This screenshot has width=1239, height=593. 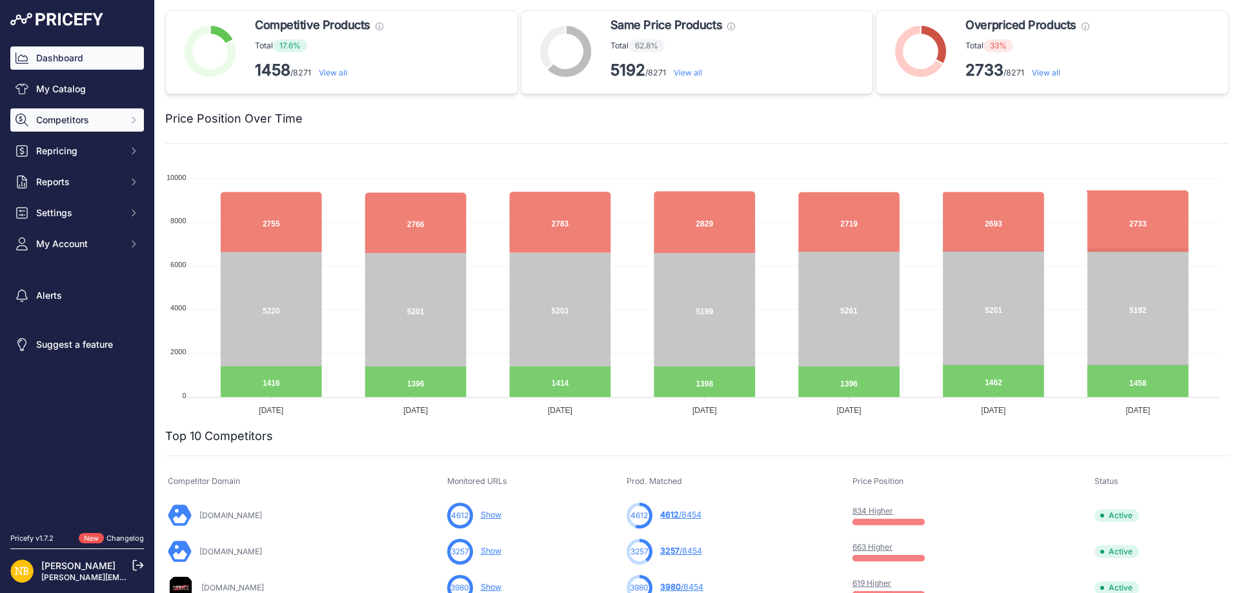 What do you see at coordinates (77, 213) in the screenshot?
I see `button: Settings` at bounding box center [77, 213].